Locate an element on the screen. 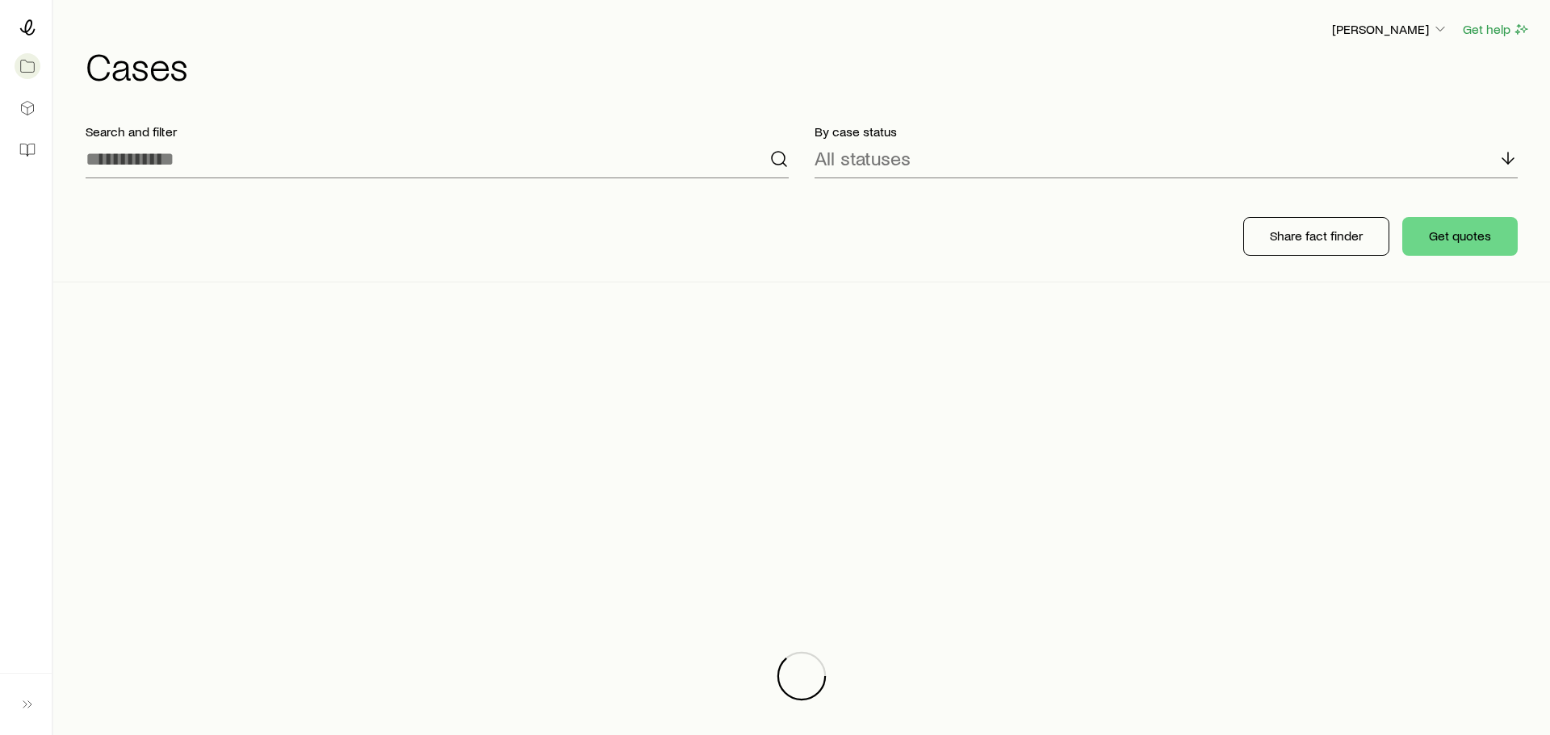 This screenshot has width=1550, height=735. h1: Cases is located at coordinates (808, 65).